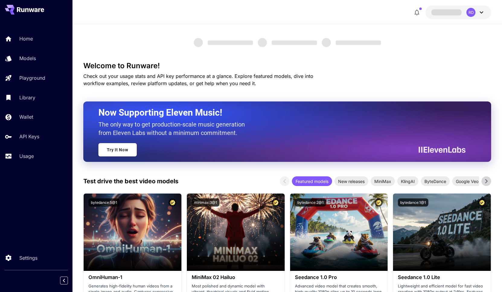 The image size is (502, 292). I want to click on span: Check out your usage stats and API key performance at a glance. Explore featured models, dive int..., so click(198, 80).